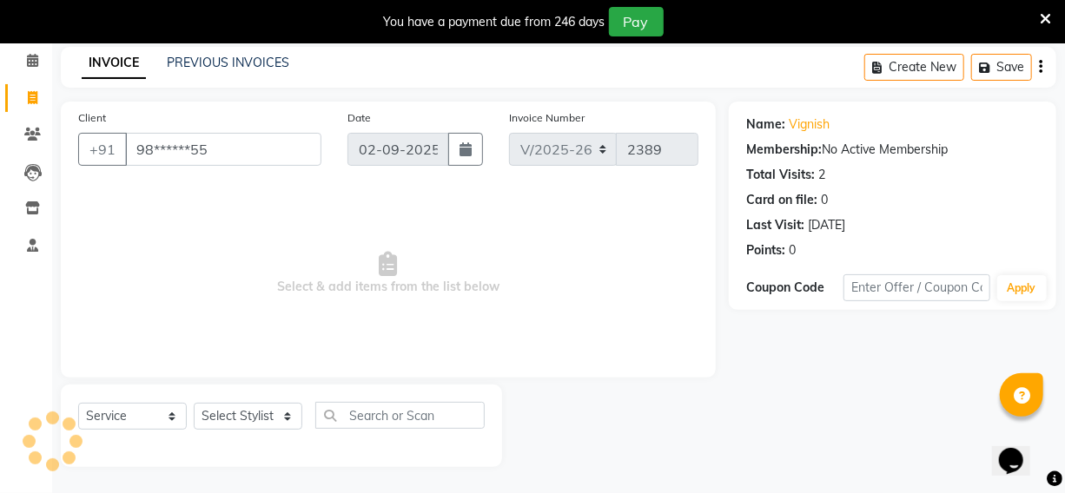 The width and height of the screenshot is (1065, 493). Describe the element at coordinates (822, 175) in the screenshot. I see `div: 2` at that location.